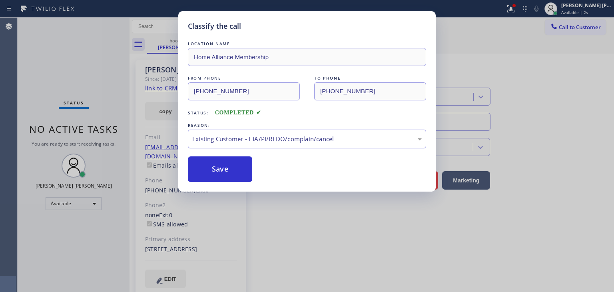 The width and height of the screenshot is (614, 292). Describe the element at coordinates (198, 113) in the screenshot. I see `span: Status:` at that location.